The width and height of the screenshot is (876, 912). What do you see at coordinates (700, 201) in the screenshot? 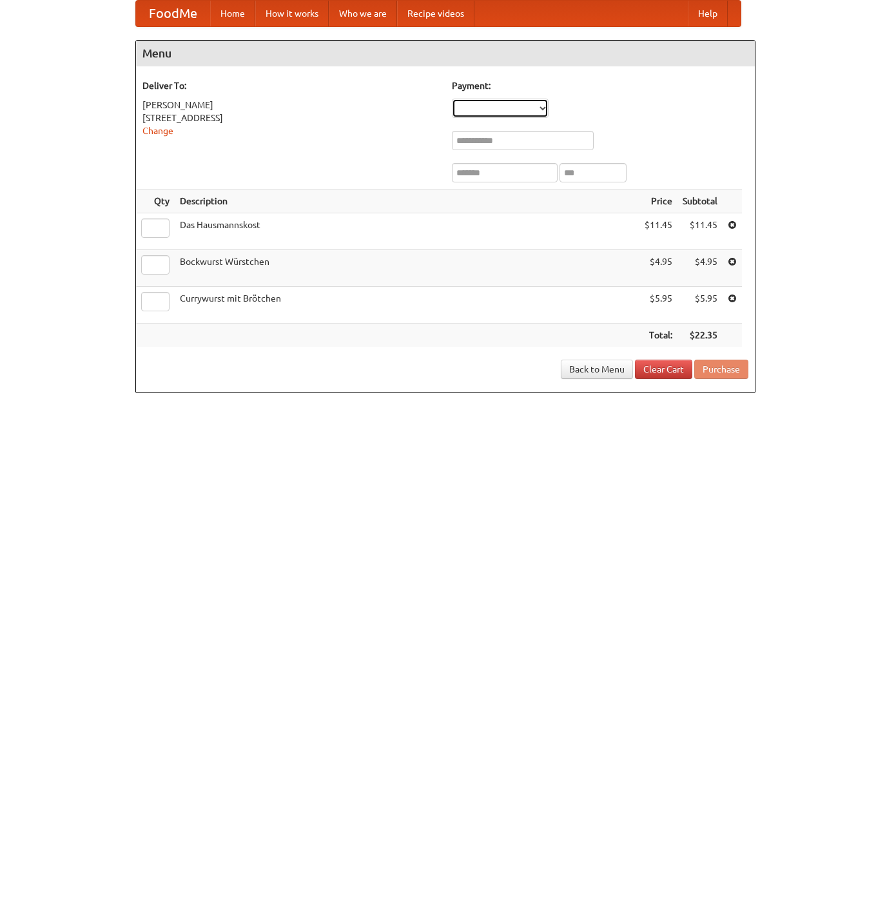
I see `th: Subtotal` at bounding box center [700, 201].